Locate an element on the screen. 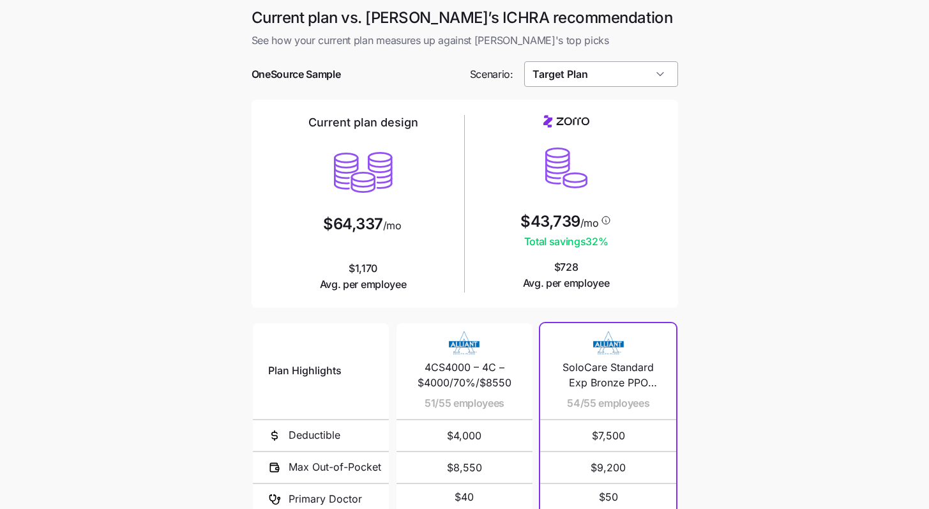 The image size is (929, 509). span: 51/55 employees is located at coordinates (464, 403).